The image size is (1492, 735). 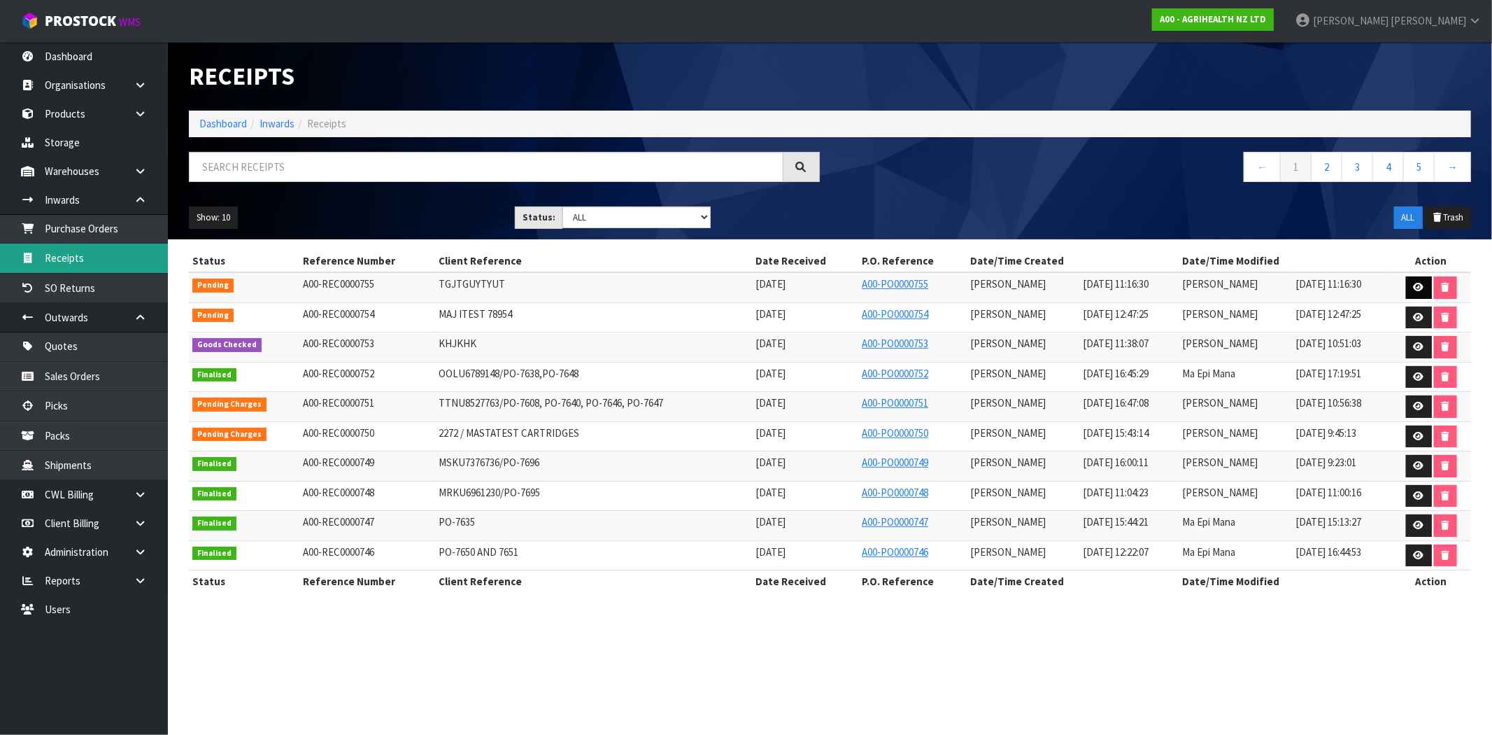 What do you see at coordinates (80, 21) in the screenshot?
I see `span: ProStock` at bounding box center [80, 21].